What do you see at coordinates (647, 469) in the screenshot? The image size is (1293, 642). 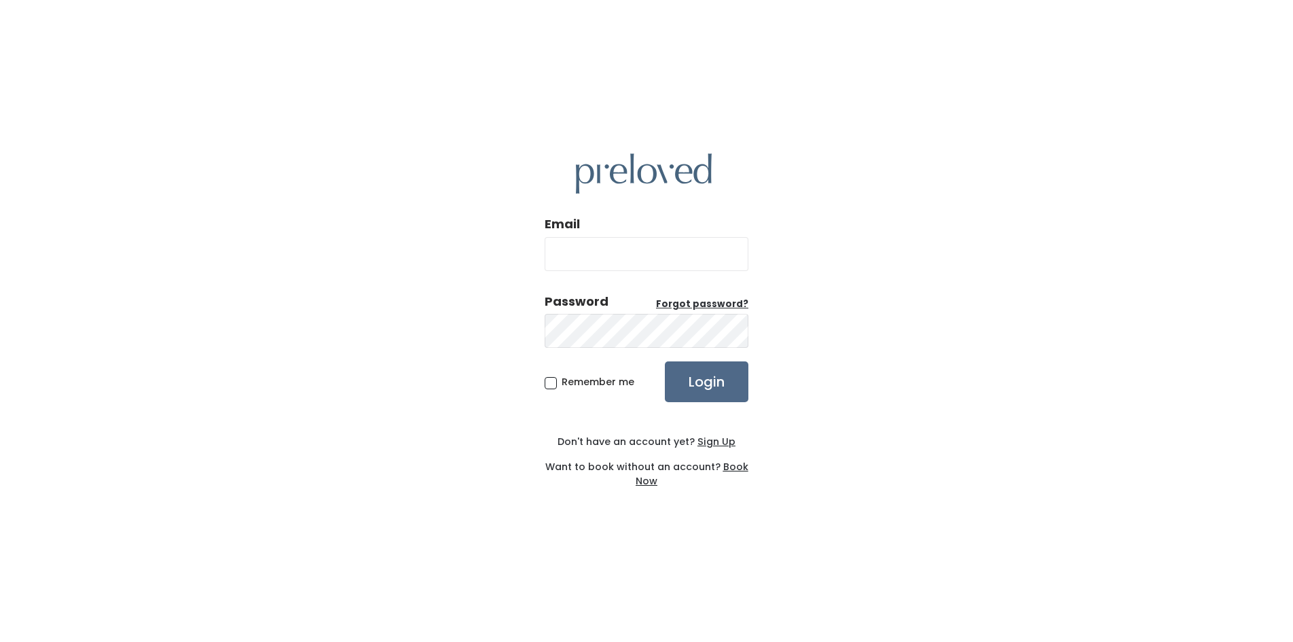 I see `div: Want to book without an account?` at bounding box center [647, 469].